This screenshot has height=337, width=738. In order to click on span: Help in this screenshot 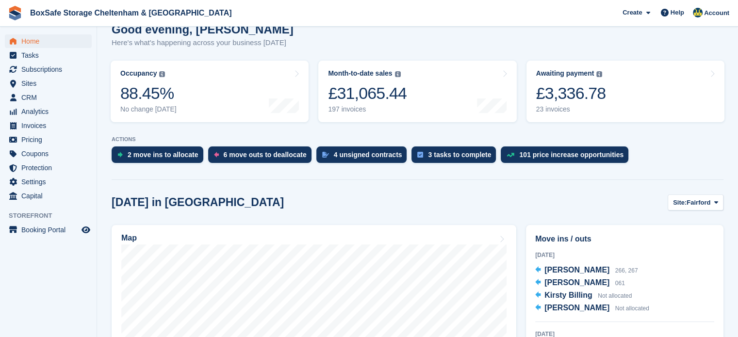, I will do `click(677, 13)`.